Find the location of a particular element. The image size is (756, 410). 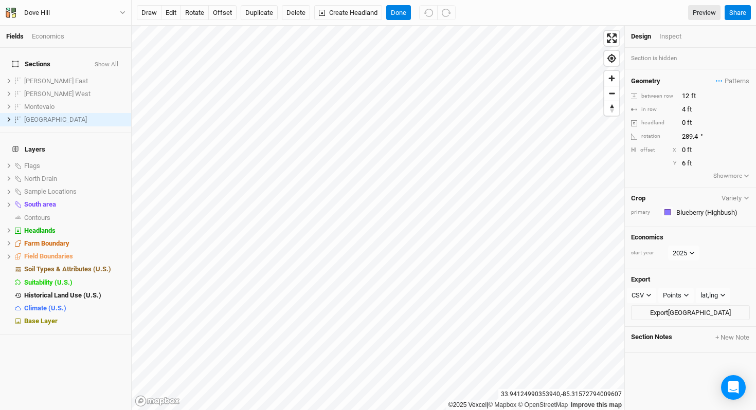

span: Contours is located at coordinates (37, 217).